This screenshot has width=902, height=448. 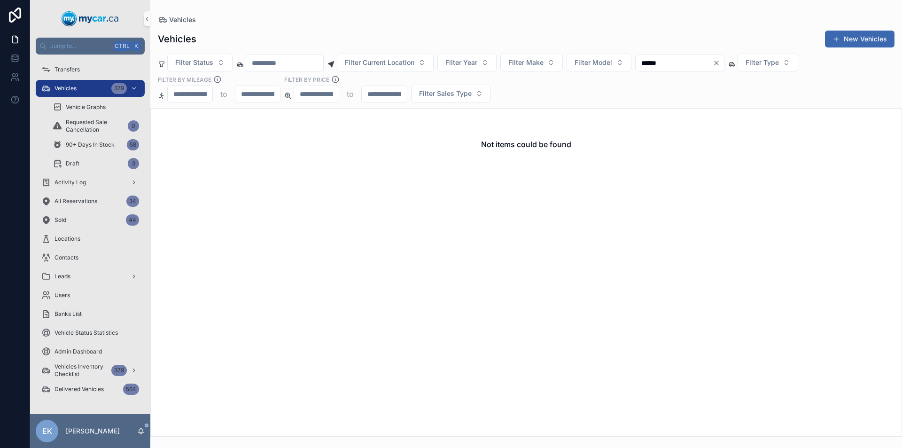 I want to click on span: Filter Current Location, so click(x=380, y=62).